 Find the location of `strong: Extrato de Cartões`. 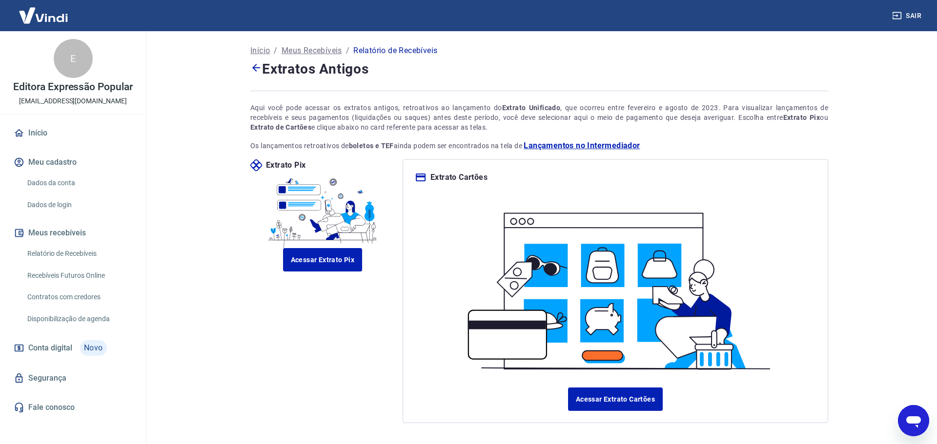

strong: Extrato de Cartões is located at coordinates (280, 127).